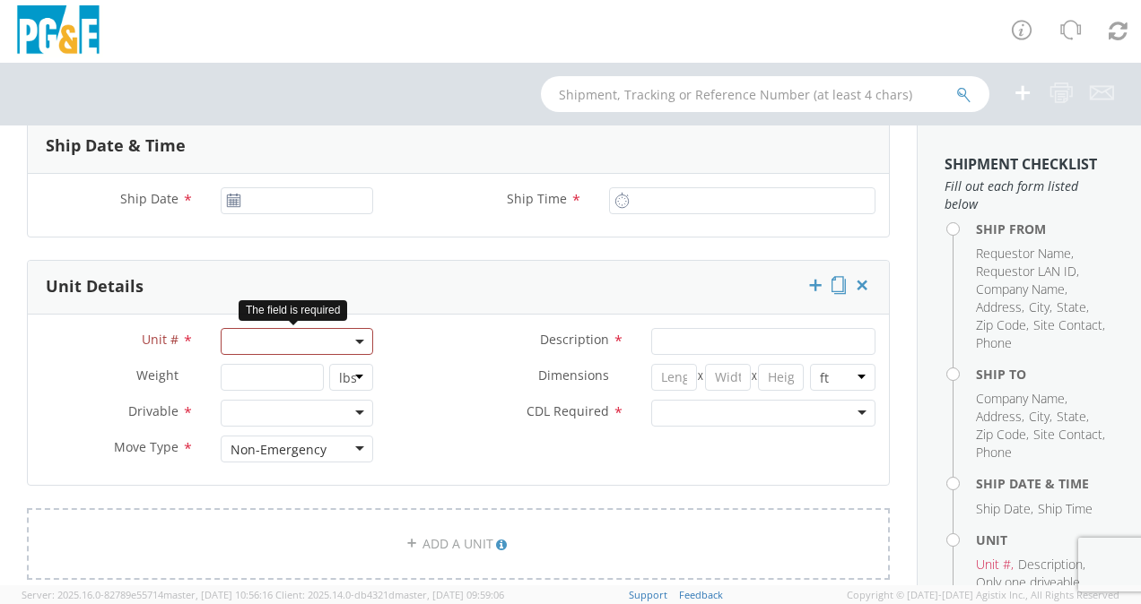 The height and width of the screenshot is (604, 1141). I want to click on span: Move Type, so click(146, 447).